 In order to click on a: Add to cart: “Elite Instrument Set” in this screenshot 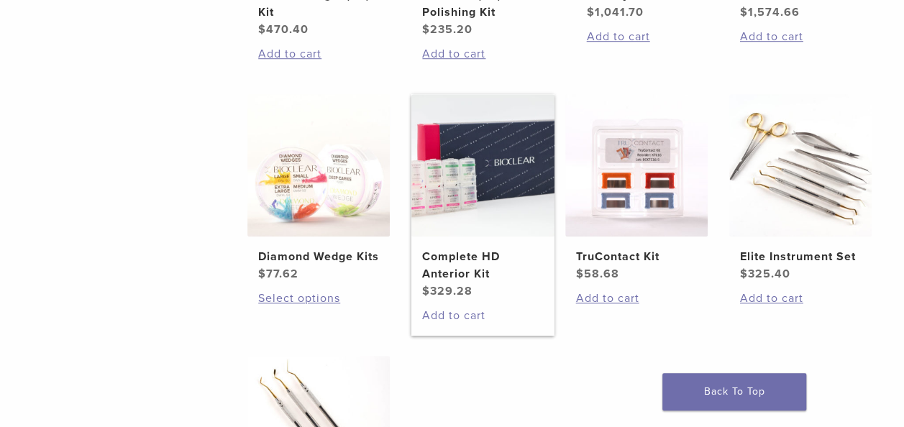, I will do `click(801, 299)`.